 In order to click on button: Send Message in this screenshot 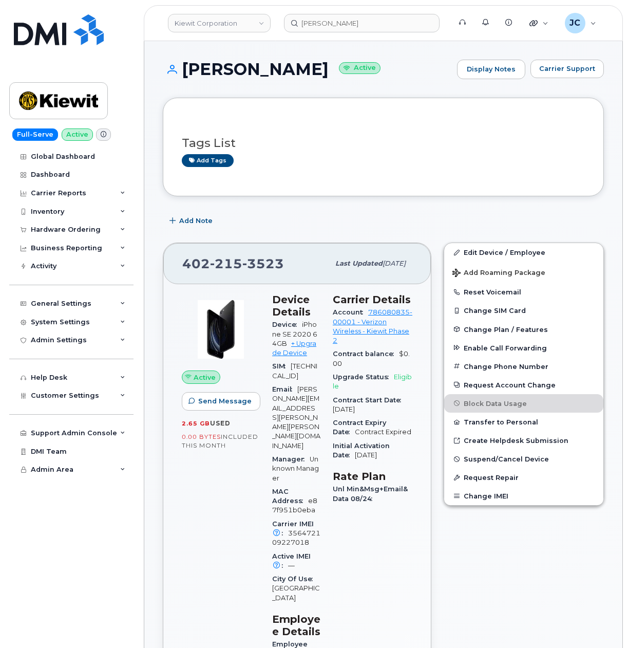, I will do `click(221, 401)`.